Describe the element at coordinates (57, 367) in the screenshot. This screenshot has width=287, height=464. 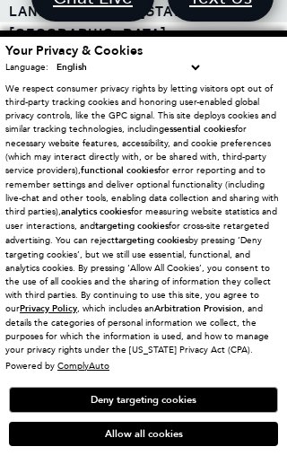
I see `div: Powered by` at that location.